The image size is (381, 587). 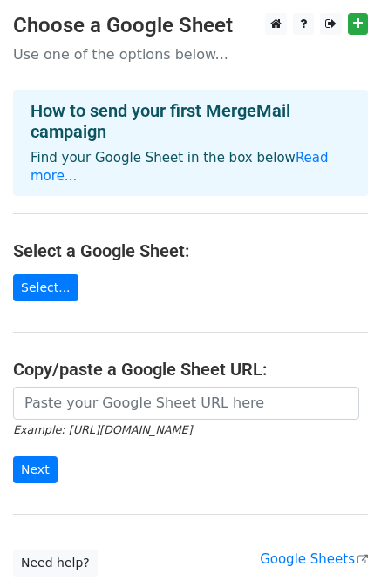 What do you see at coordinates (313, 559) in the screenshot?
I see `a: Google Sheets` at bounding box center [313, 559].